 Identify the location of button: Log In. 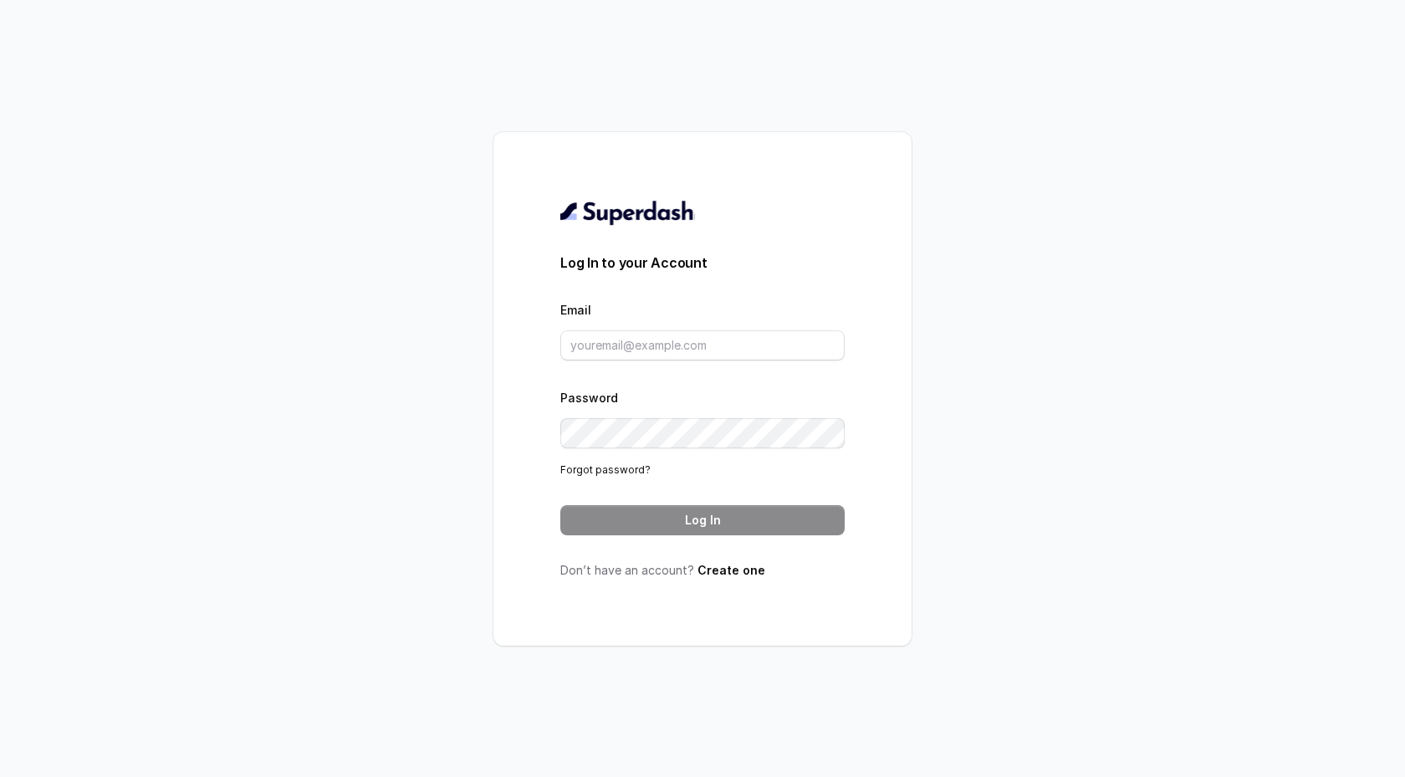
(703, 520).